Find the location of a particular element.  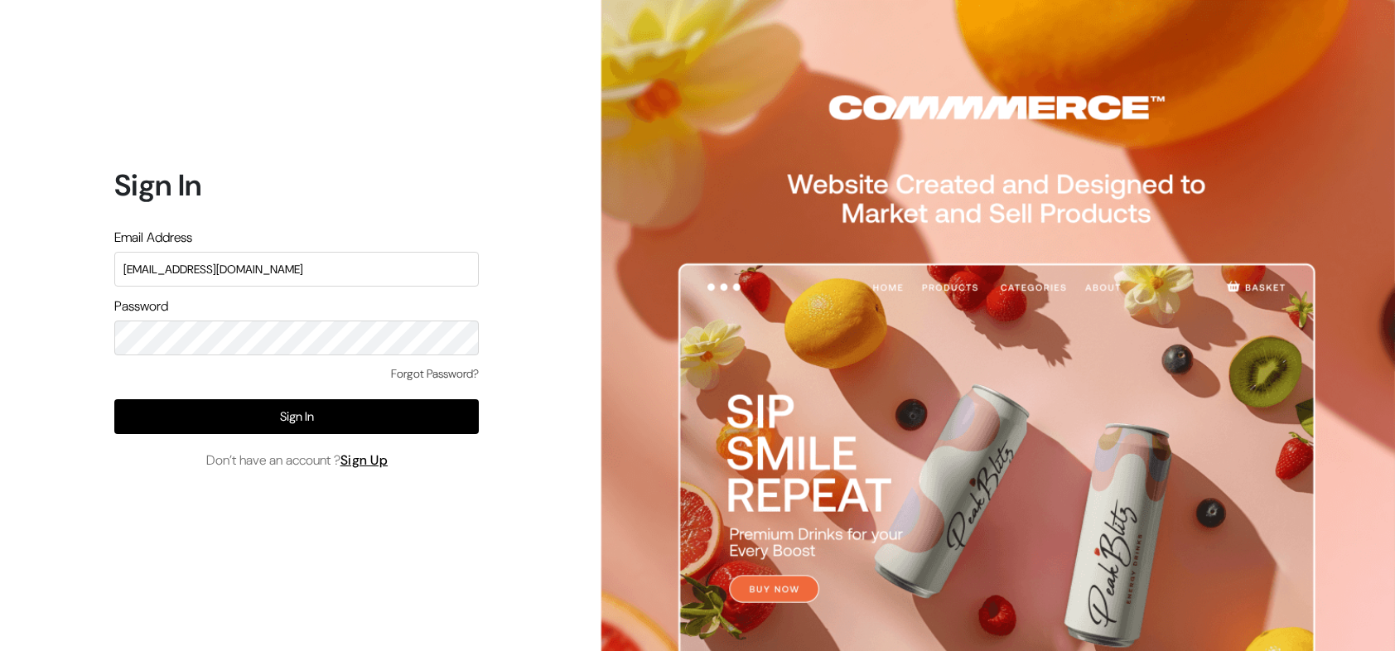

span: Don’t have an account ? is located at coordinates (297, 461).